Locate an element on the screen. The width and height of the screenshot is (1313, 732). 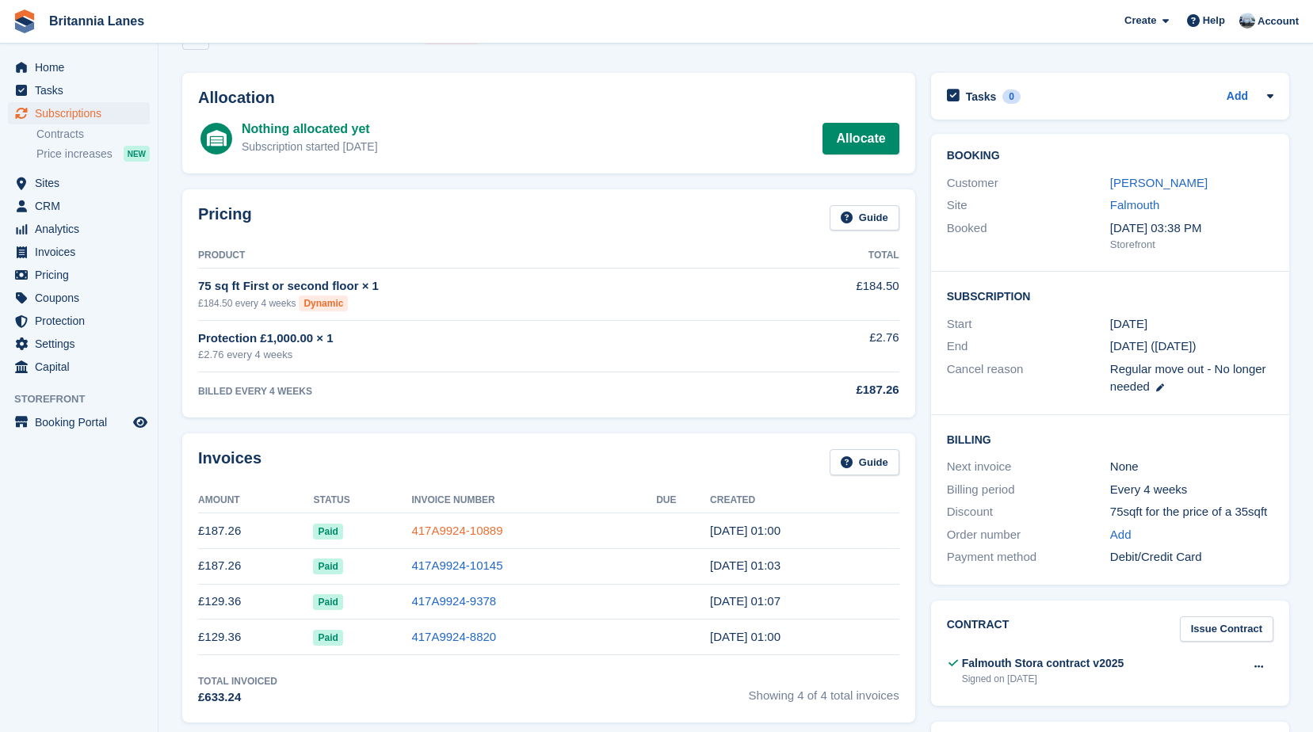
div: Falmouth Stora contract v2025 is located at coordinates (1043, 663).